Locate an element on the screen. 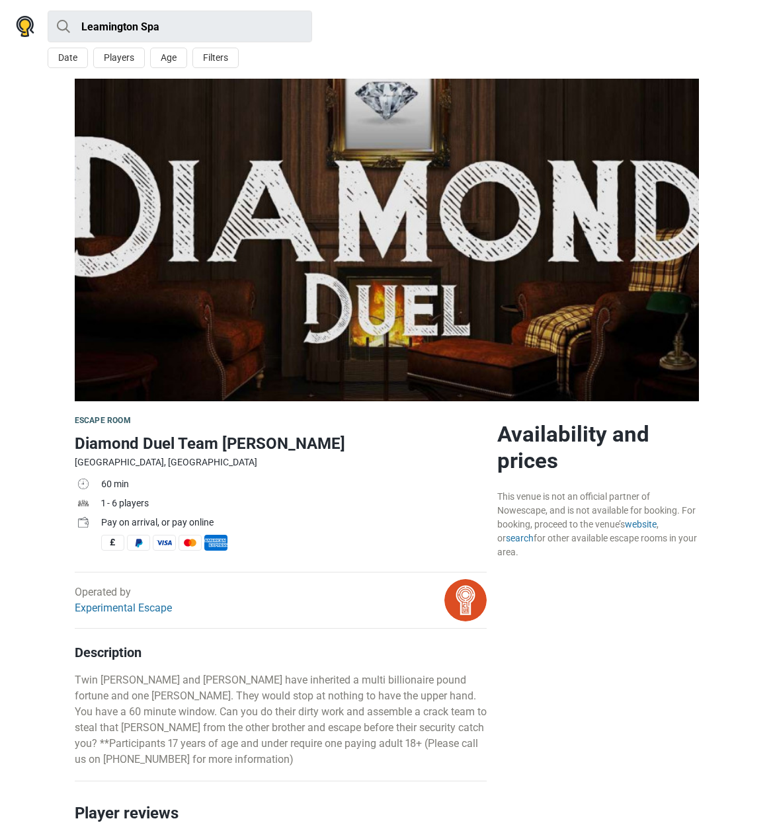 This screenshot has width=773, height=825. div: Pay on arrival, or pay online is located at coordinates (294, 522).